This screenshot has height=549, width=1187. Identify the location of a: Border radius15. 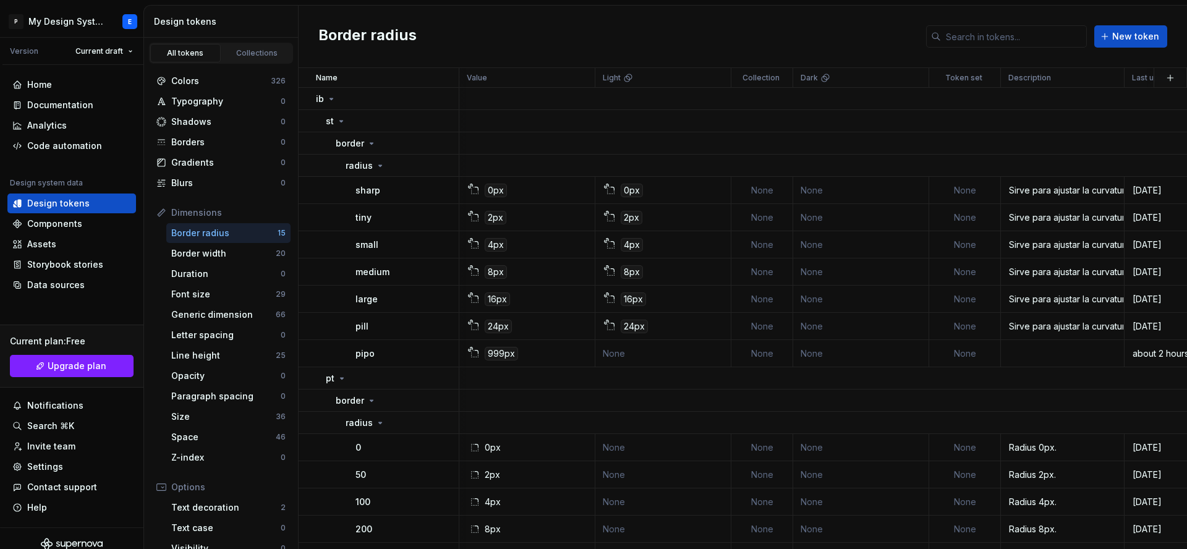
(228, 233).